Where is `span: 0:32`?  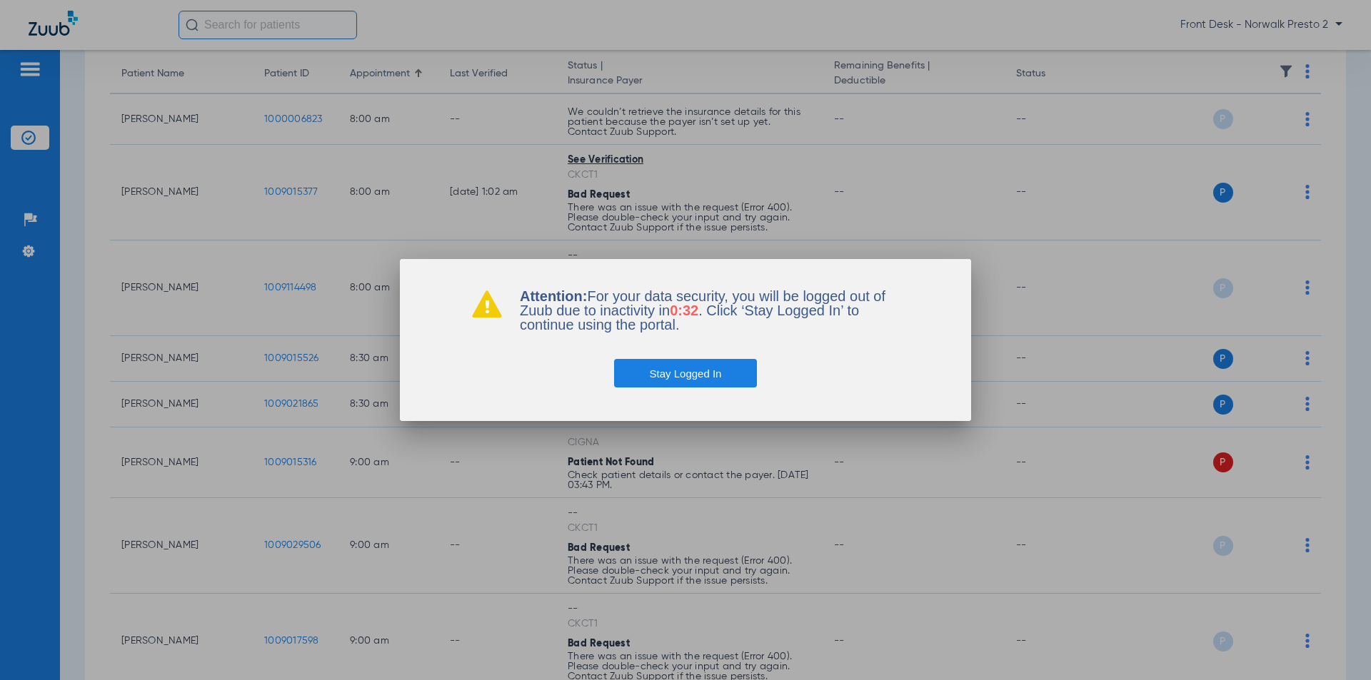
span: 0:32 is located at coordinates (684, 311).